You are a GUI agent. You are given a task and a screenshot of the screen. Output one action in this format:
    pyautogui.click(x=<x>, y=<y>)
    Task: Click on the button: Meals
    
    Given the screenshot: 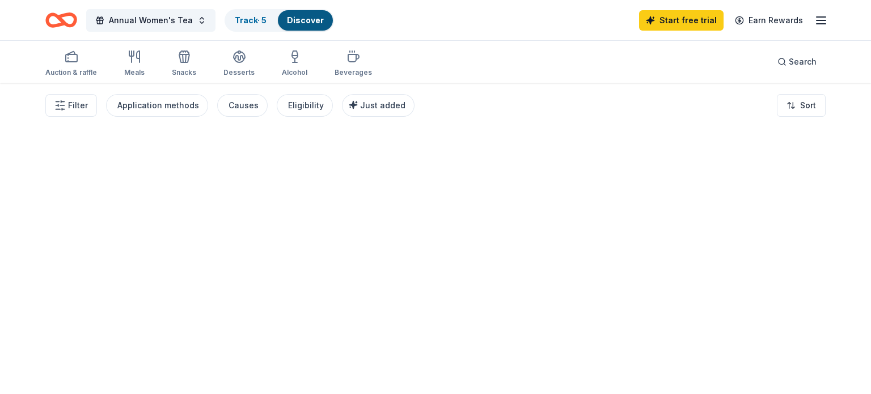 What is the action you would take?
    pyautogui.click(x=134, y=64)
    